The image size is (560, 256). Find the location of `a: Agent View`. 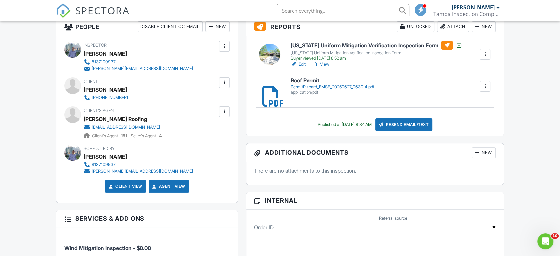

a: Agent View is located at coordinates (168, 186).